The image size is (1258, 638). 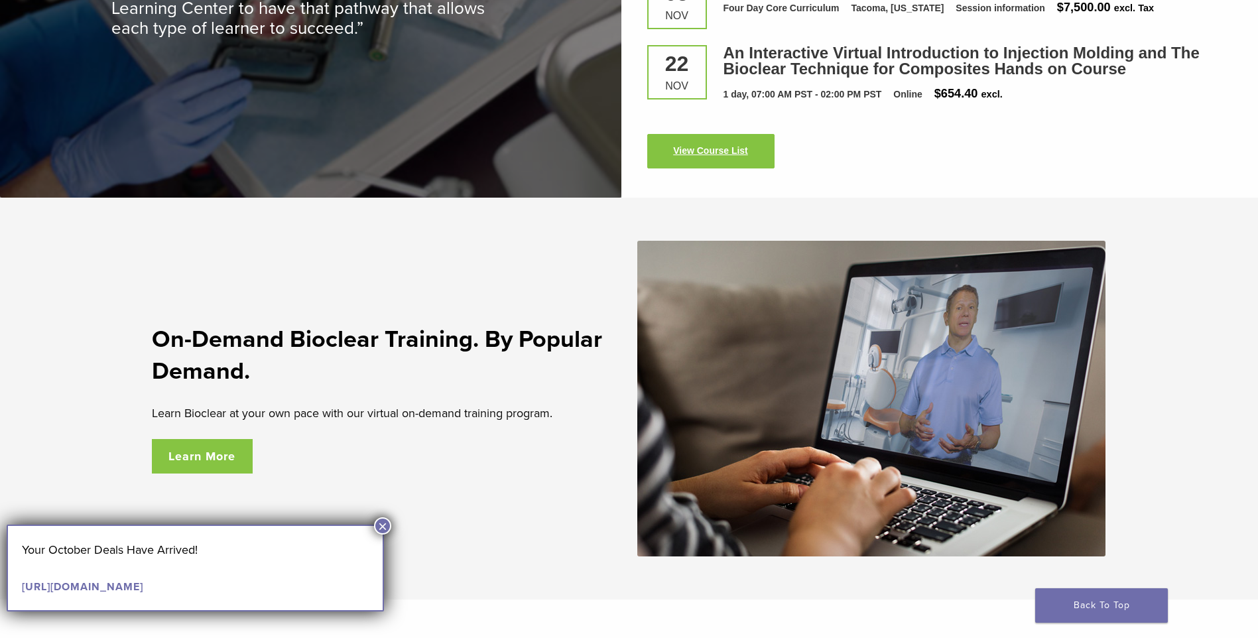 I want to click on p: Learn Bioclear at your own pace with our virtual on-demand training program., so click(x=387, y=413).